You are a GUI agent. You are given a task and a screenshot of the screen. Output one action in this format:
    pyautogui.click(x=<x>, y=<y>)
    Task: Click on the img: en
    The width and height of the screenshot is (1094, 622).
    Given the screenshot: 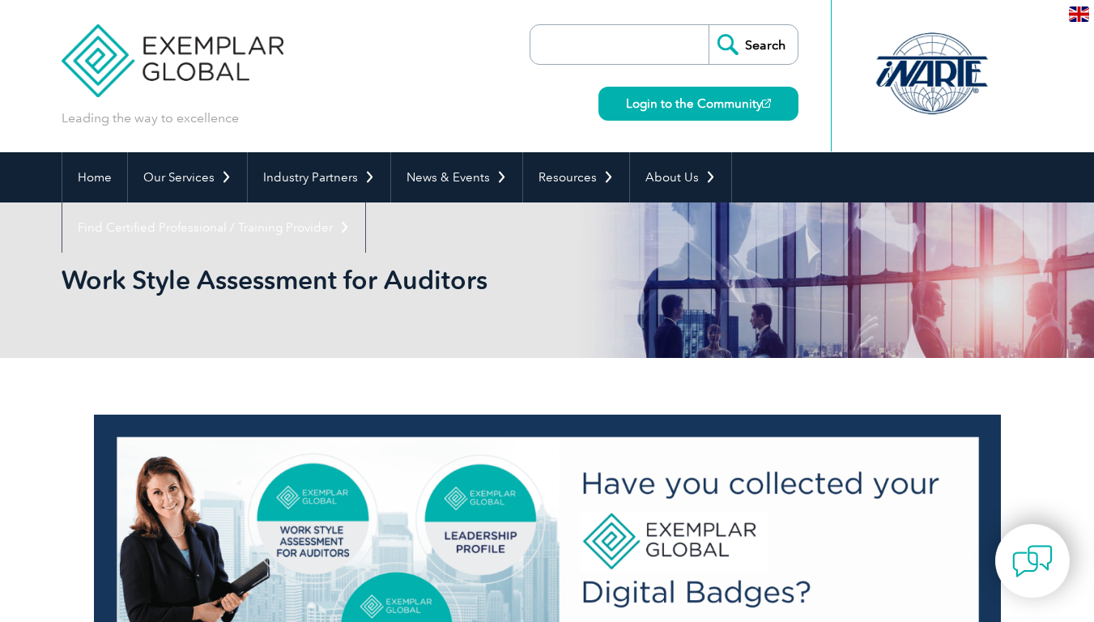 What is the action you would take?
    pyautogui.click(x=1079, y=14)
    